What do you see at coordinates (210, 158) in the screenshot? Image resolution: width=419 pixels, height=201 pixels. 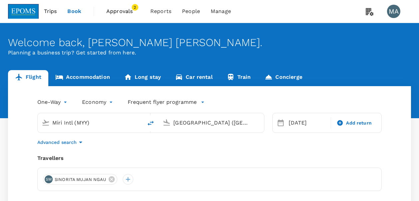 I see `div: Travellers` at bounding box center [210, 158].